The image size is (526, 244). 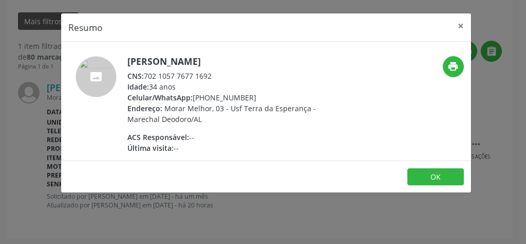 I want to click on span: ACS Responsável:, so click(x=158, y=137).